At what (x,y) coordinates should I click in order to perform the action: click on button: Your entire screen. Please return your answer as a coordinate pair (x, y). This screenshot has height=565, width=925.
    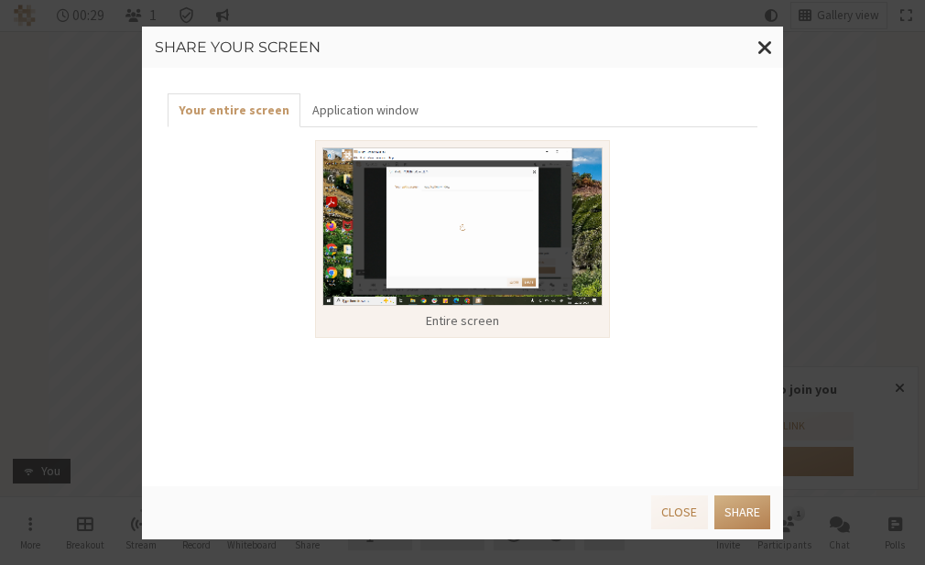
    Looking at the image, I should click on (234, 110).